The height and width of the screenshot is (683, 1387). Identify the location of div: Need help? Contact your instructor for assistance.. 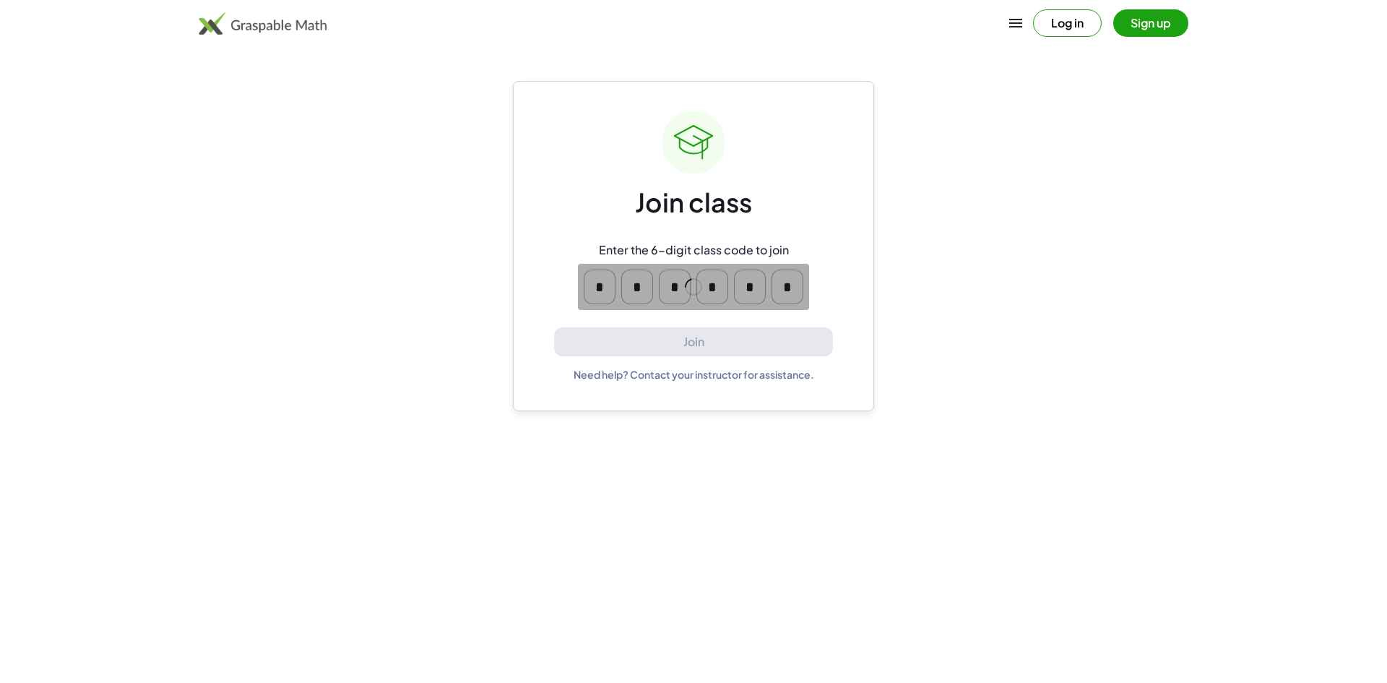
(694, 374).